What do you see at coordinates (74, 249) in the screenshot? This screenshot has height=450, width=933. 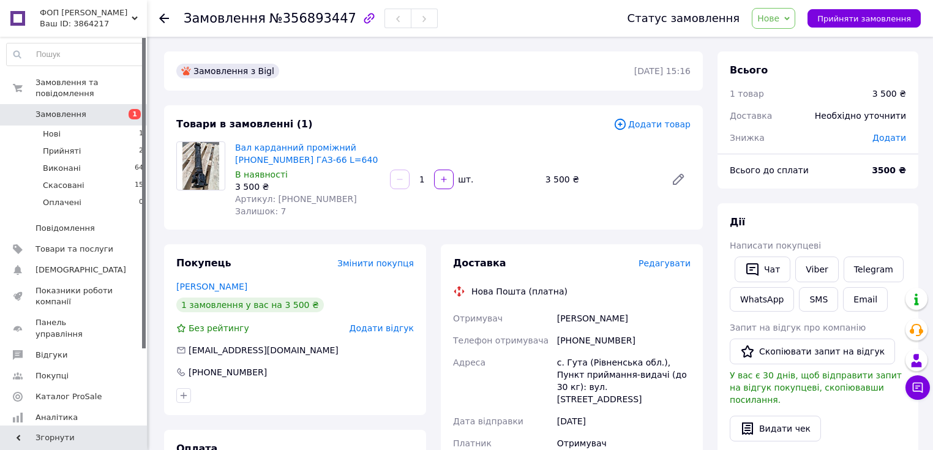 I see `span: Товари та послуги` at bounding box center [74, 249].